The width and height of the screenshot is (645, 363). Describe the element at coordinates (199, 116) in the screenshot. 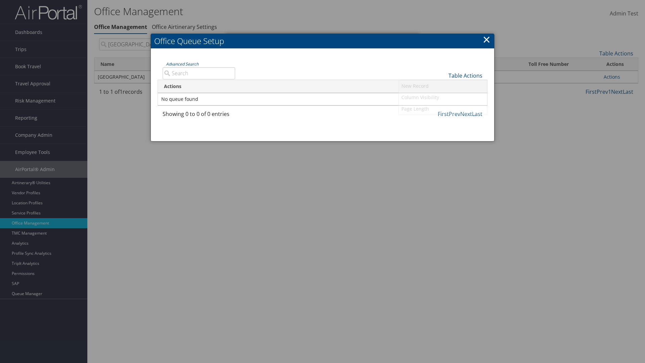

I see `div: Showing 0 to 0 of 0 entries` at that location.